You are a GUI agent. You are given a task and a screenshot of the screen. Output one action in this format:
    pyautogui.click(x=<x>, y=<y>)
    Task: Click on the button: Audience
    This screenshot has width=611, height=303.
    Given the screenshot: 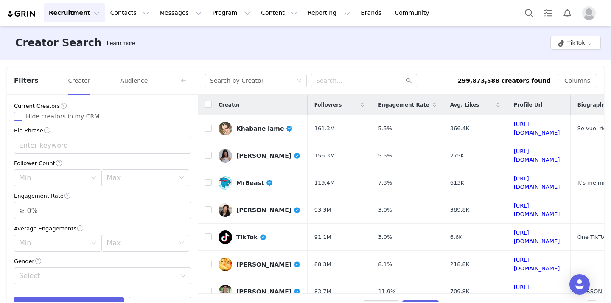 What is the action you would take?
    pyautogui.click(x=134, y=81)
    